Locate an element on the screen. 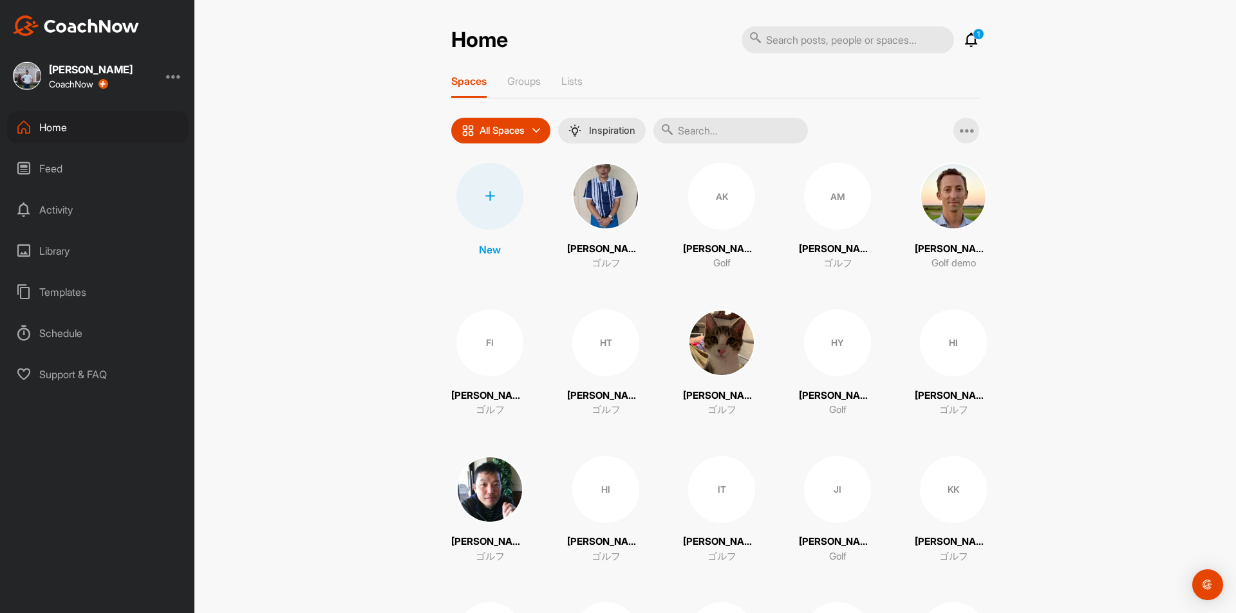 This screenshot has width=1236, height=613. div: FI is located at coordinates (490, 343).